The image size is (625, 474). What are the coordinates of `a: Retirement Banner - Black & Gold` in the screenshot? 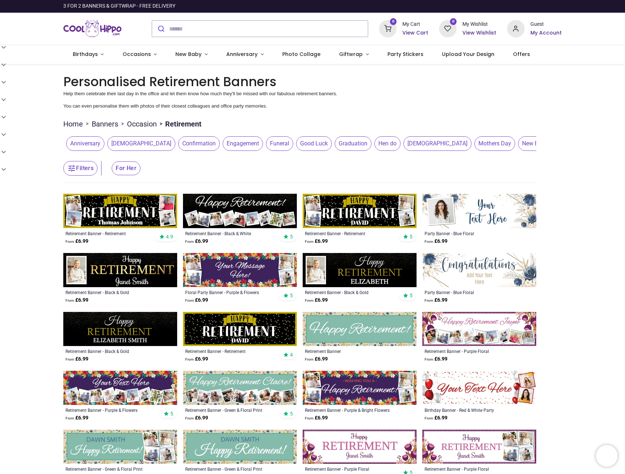 It's located at (348, 292).